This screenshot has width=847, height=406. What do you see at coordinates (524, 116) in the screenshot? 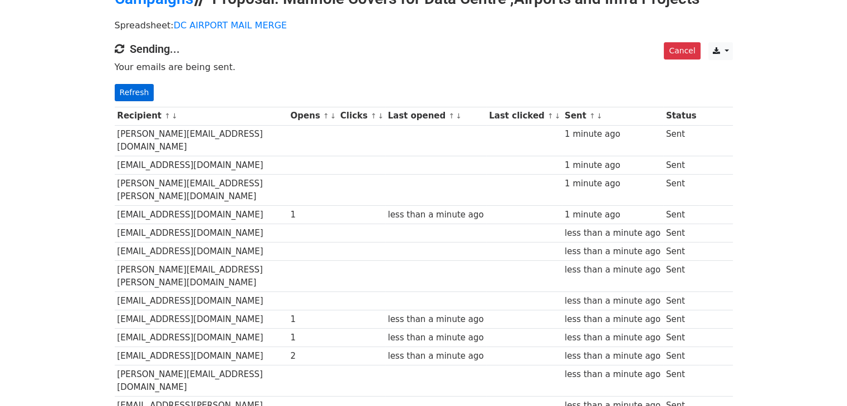
I see `th: Last clicked` at bounding box center [524, 116].